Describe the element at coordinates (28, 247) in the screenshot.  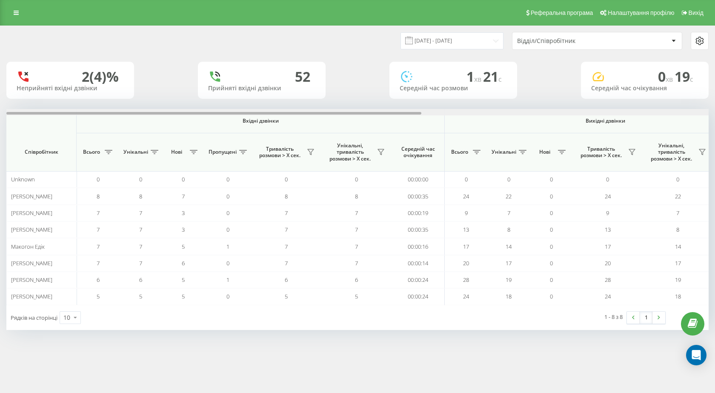
I see `span: Макогон Едік` at that location.